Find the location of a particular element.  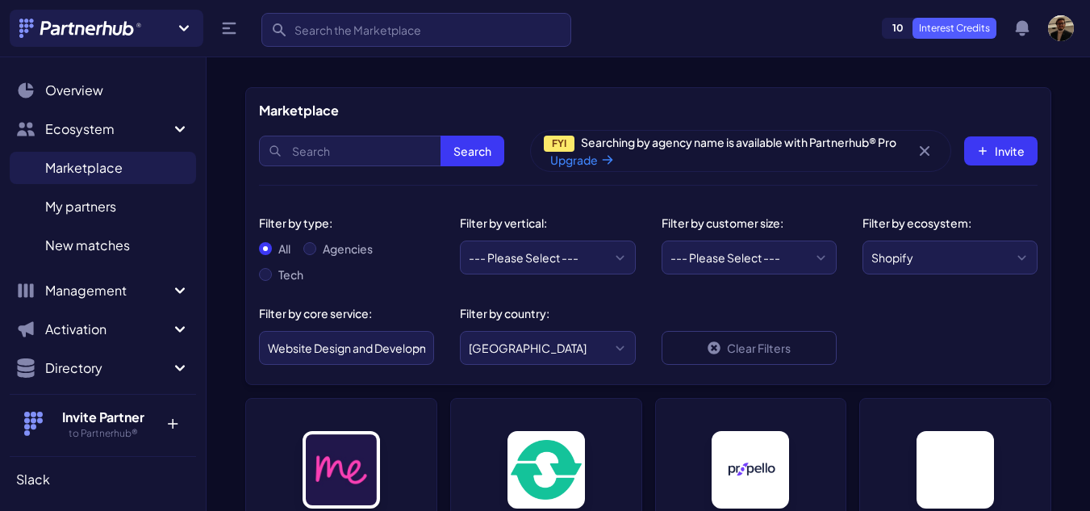

input: Search is located at coordinates (382, 151).